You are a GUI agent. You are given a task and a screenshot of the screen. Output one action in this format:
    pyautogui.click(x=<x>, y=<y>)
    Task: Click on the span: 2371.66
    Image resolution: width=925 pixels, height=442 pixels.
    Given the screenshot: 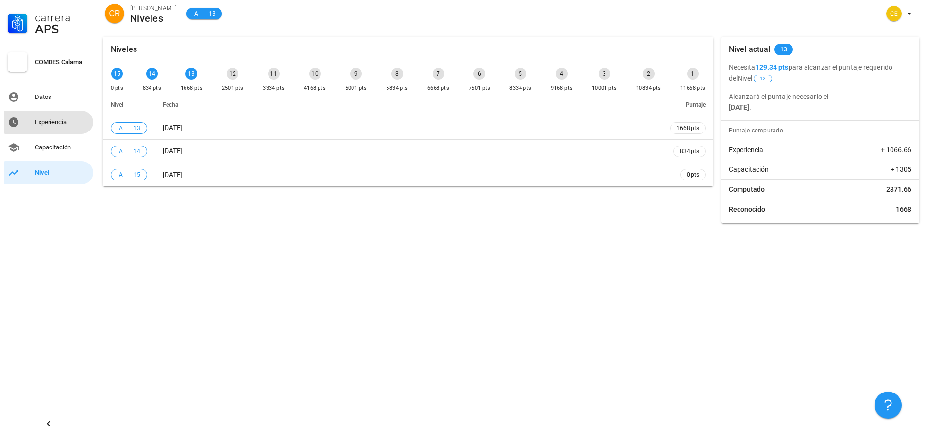 What is the action you would take?
    pyautogui.click(x=898, y=189)
    